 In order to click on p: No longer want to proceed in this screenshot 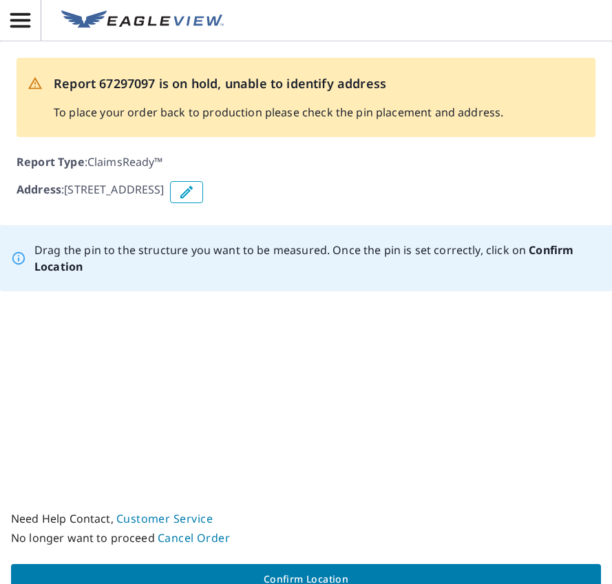, I will do `click(306, 538)`.